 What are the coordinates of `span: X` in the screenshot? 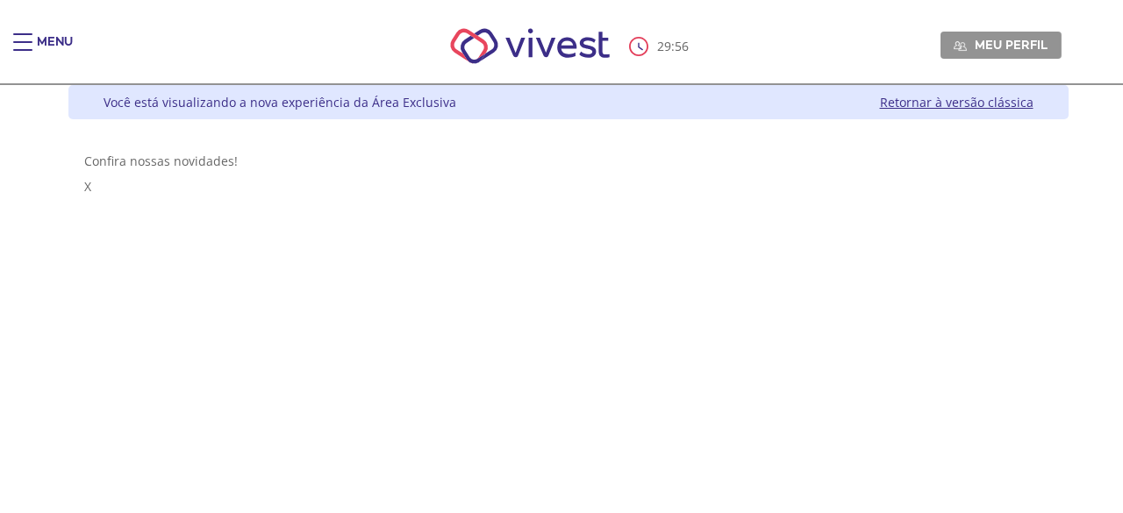 It's located at (88, 186).